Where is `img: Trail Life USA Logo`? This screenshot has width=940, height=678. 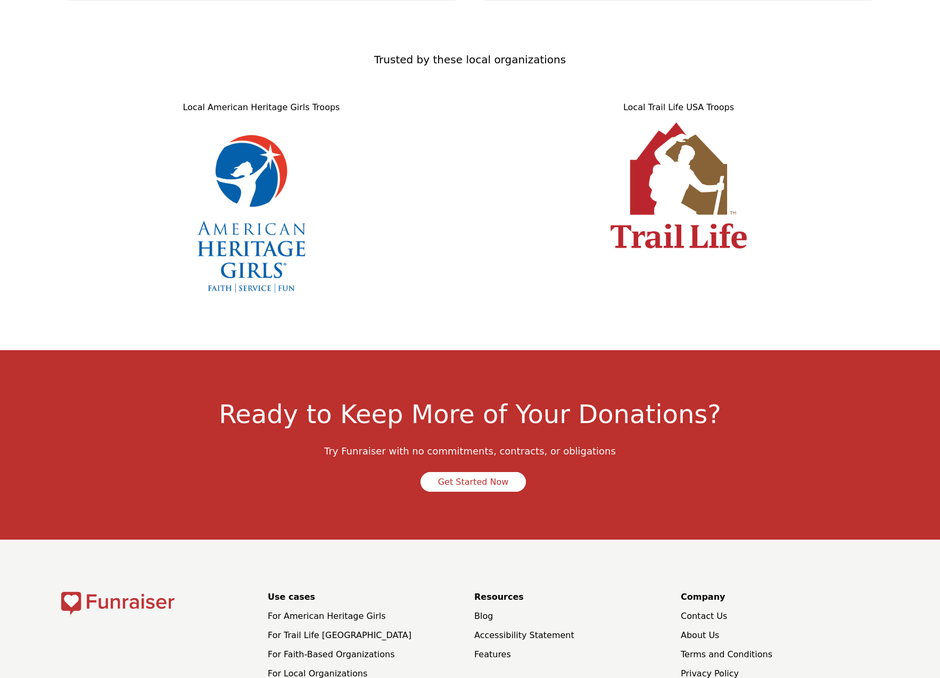 img: Trail Life USA Logo is located at coordinates (678, 185).